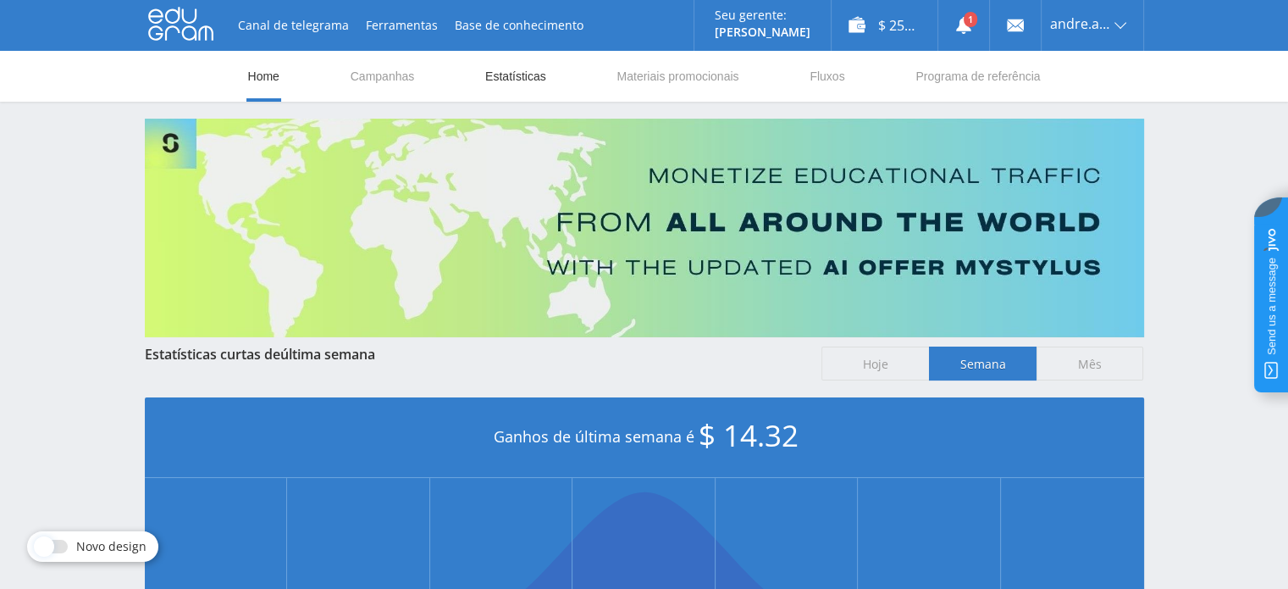  I want to click on a: Home, so click(263, 76).